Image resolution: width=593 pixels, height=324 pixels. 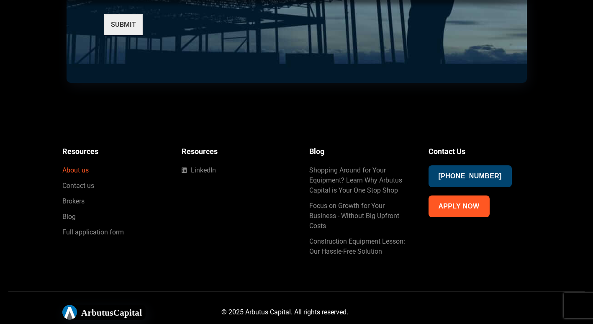 What do you see at coordinates (123, 25) in the screenshot?
I see `button: SUBMIT` at bounding box center [123, 25].